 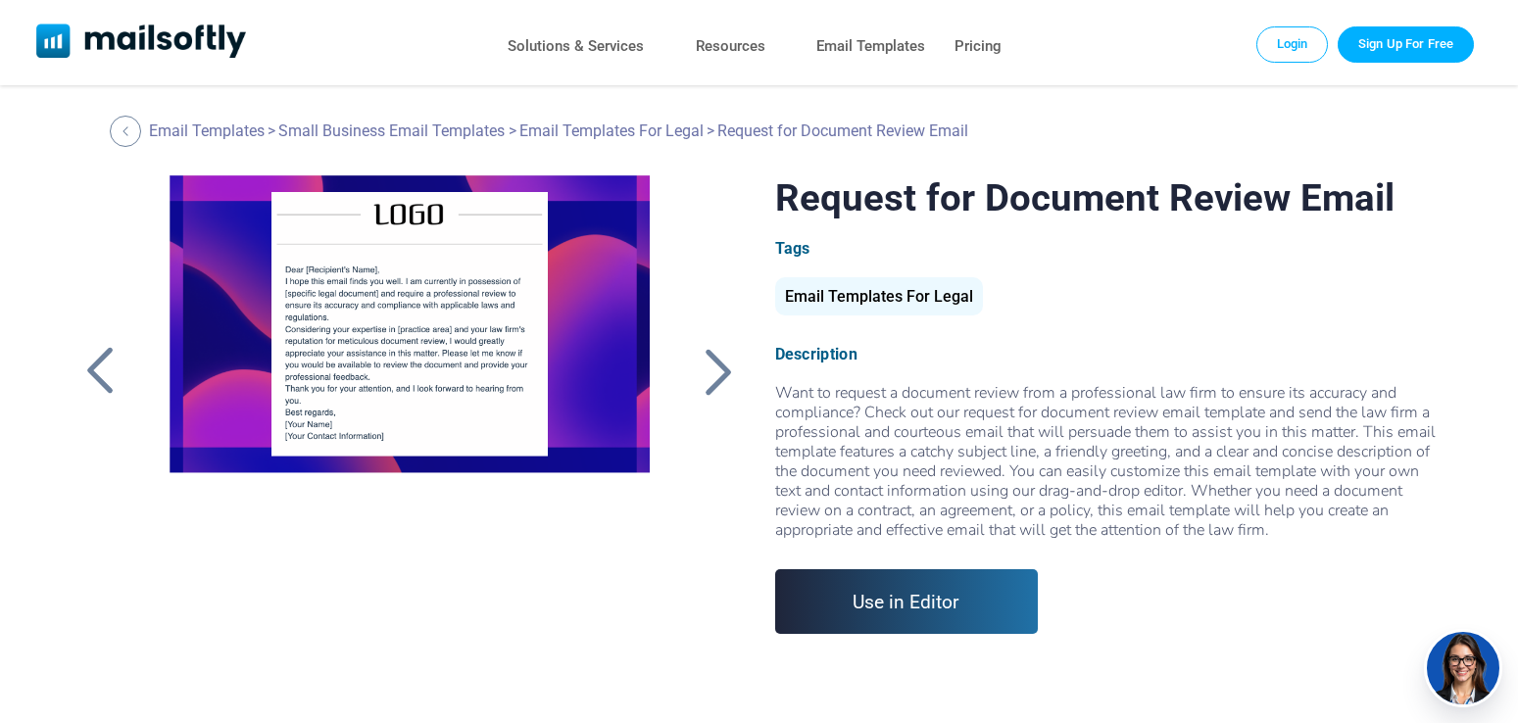 What do you see at coordinates (575, 46) in the screenshot?
I see `a: Solutions & Services` at bounding box center [575, 46].